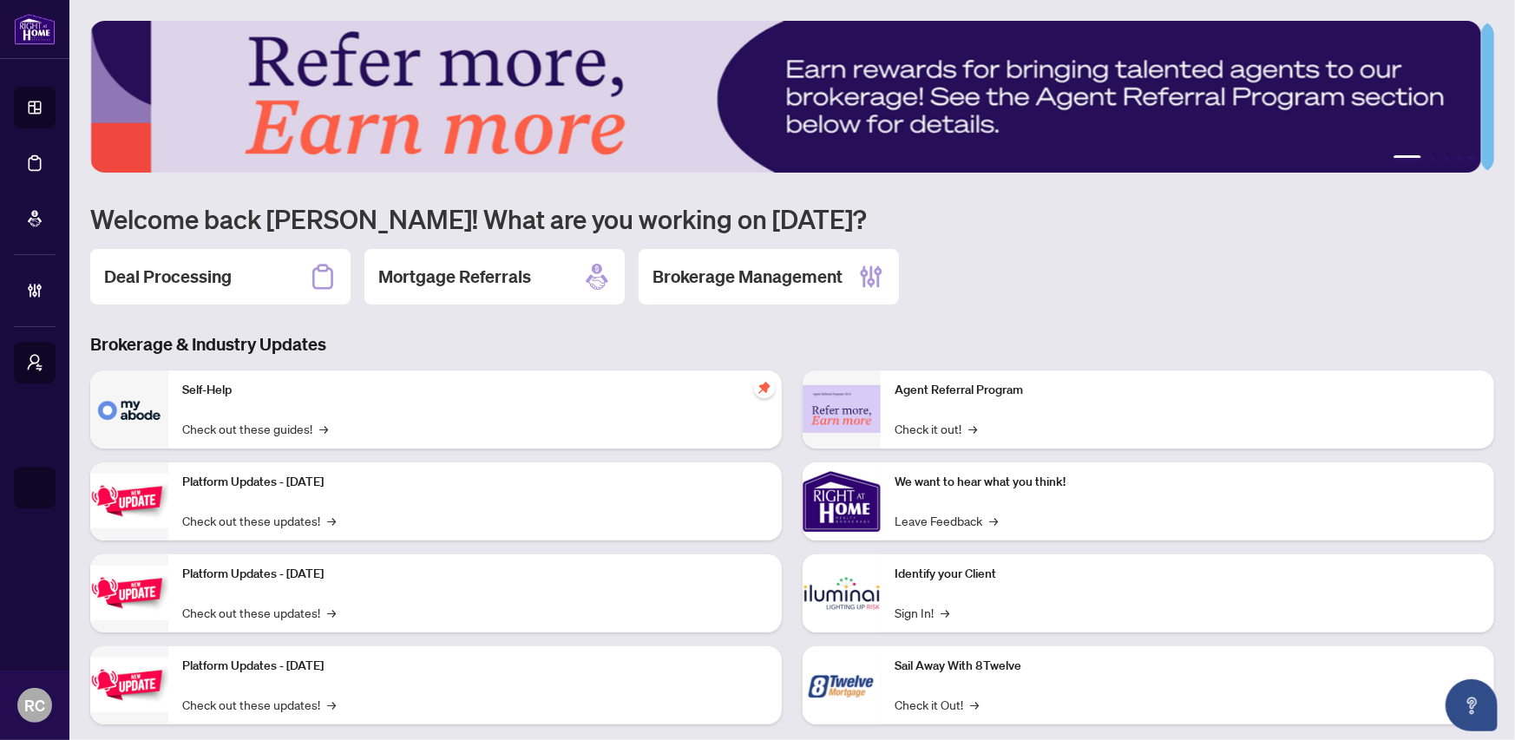 The image size is (1515, 740). What do you see at coordinates (129, 410) in the screenshot?
I see `img: Self-Help` at bounding box center [129, 410].